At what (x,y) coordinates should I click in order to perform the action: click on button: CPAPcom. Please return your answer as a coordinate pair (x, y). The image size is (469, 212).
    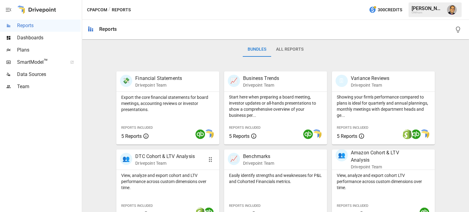
    Looking at the image, I should click on (97, 10).